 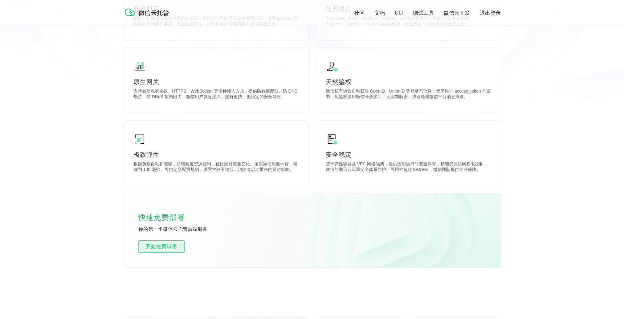 I want to click on p: 基于弹性容器及 VPC 网络隔离，提供应用运行时安全保障，精细资源访问权限控制，微信与腾讯云双重安全体系防护。可用性超过 99.99% ，微信团队提供专业保障。, so click(x=408, y=167).